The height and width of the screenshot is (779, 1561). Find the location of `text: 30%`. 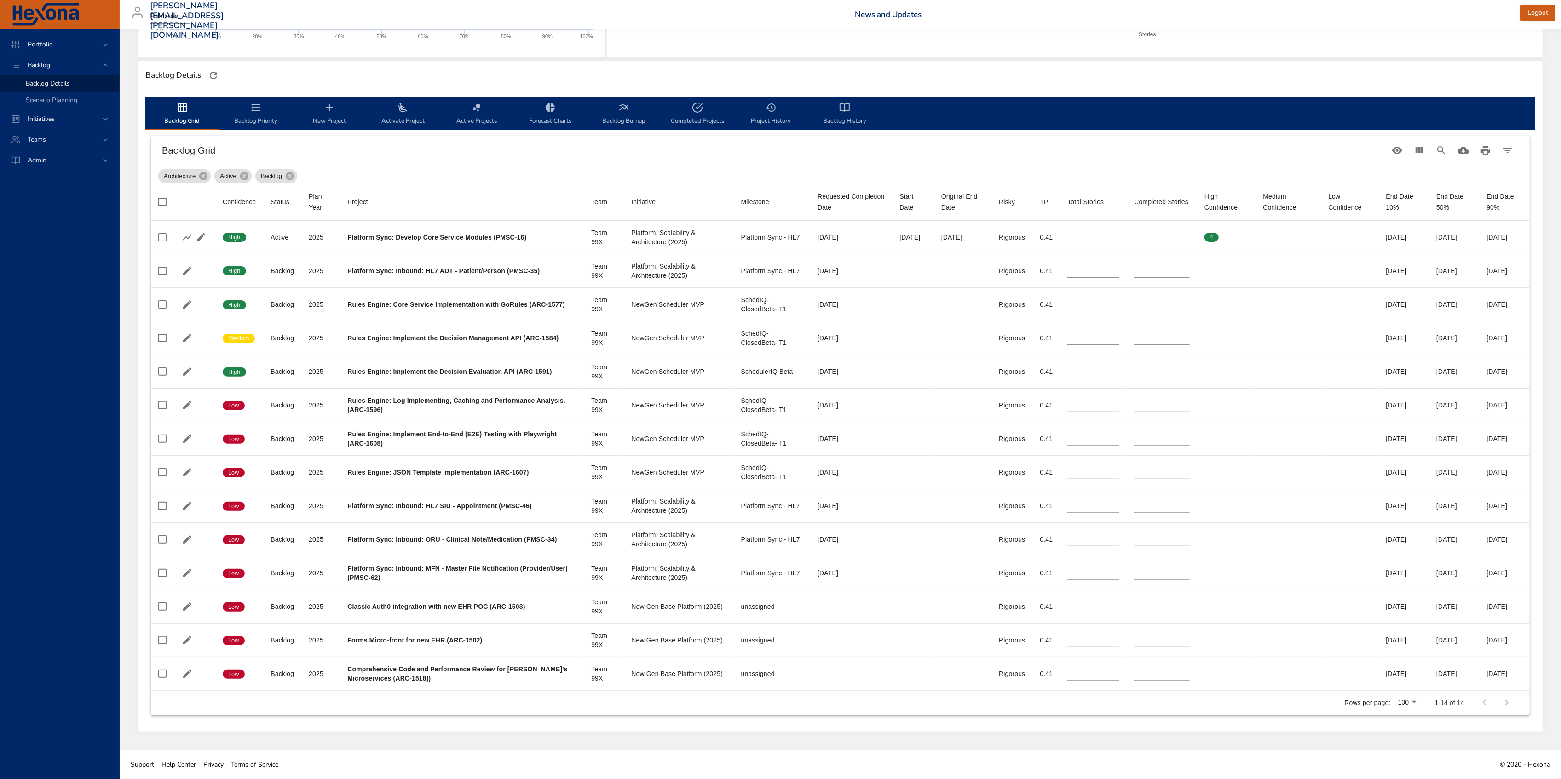

text: 30% is located at coordinates (299, 36).